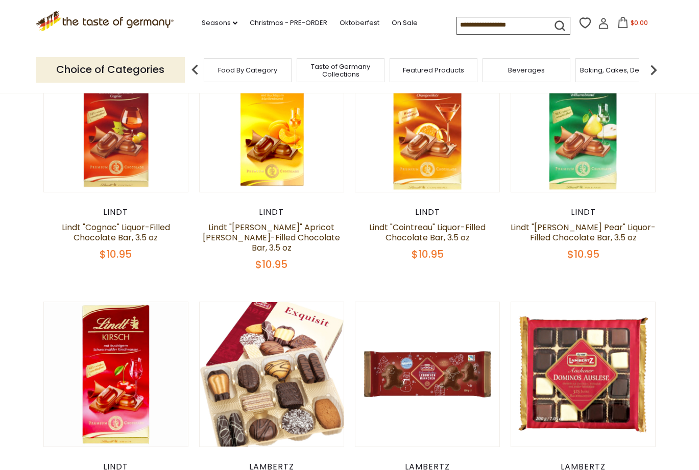  What do you see at coordinates (360, 23) in the screenshot?
I see `a: Oktoberfest` at bounding box center [360, 23].